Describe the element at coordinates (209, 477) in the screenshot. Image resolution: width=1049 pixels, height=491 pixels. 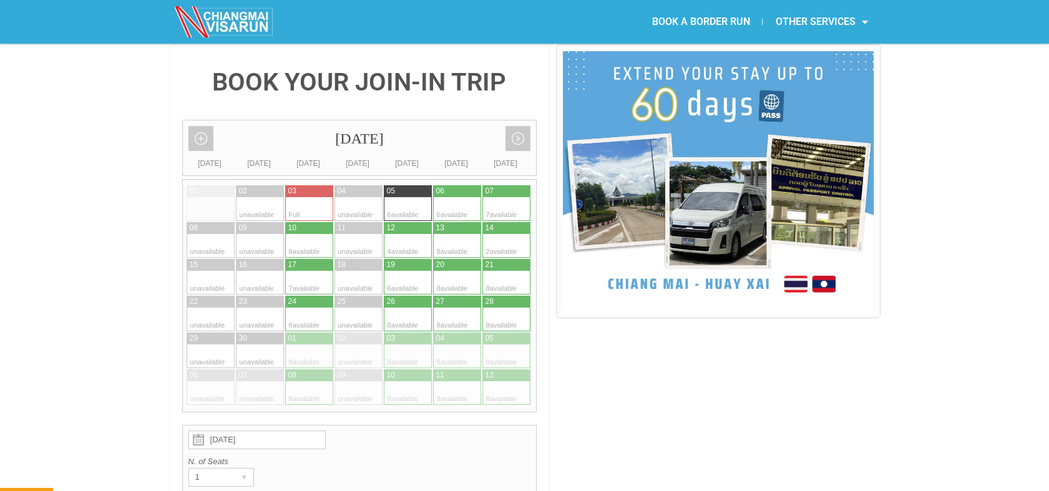
I see `div: 1` at that location.